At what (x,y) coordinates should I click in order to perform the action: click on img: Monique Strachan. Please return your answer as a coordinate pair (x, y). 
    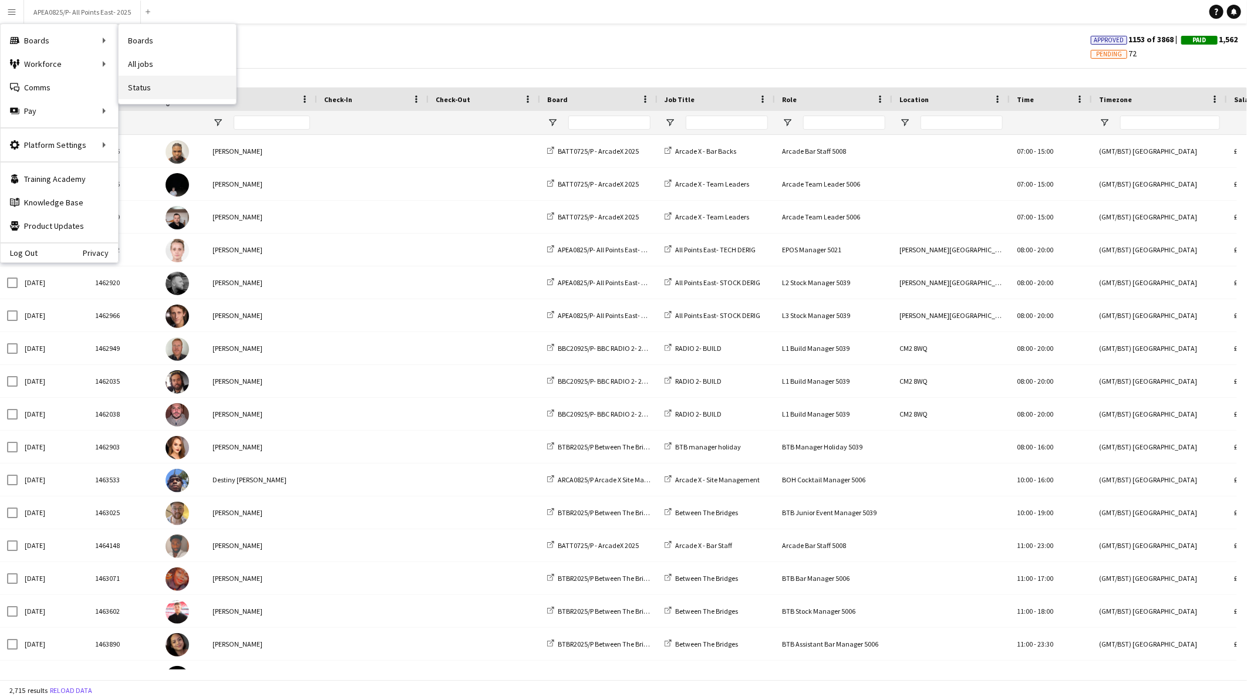
    Looking at the image, I should click on (177, 579).